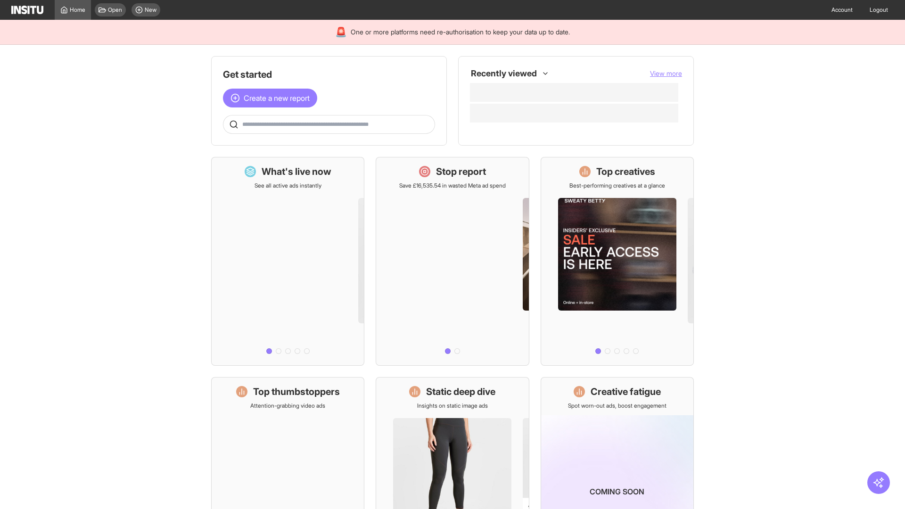  I want to click on a: What's live nowSee all active ads instantly, so click(288, 261).